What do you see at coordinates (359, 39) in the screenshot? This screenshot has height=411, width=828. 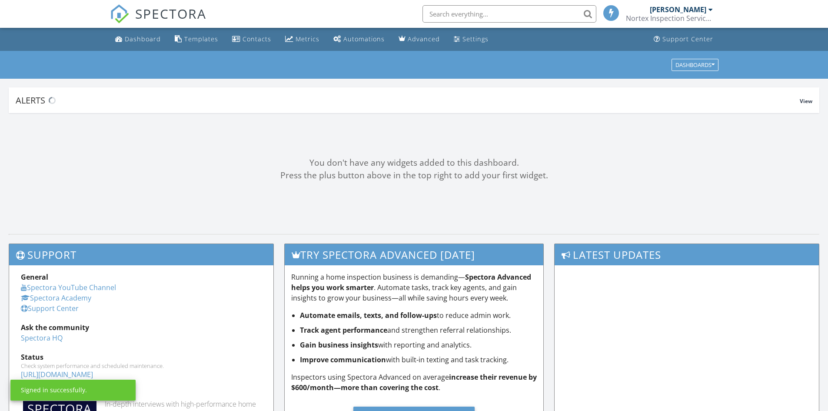 I see `a: Automations (Basic)` at bounding box center [359, 39].